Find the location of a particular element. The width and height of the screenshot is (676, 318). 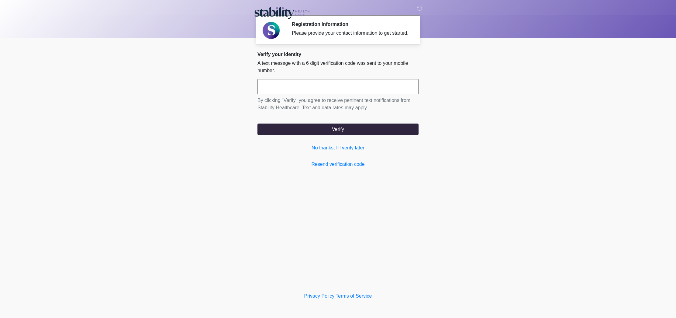

a: Resend verification code is located at coordinates (338, 164).